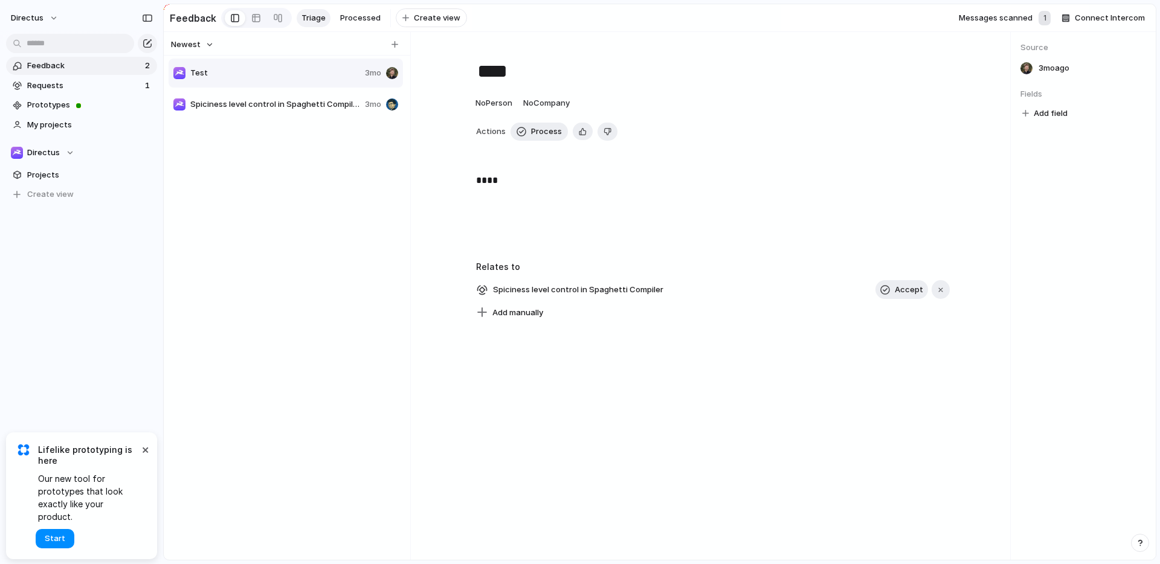  Describe the element at coordinates (55, 539) in the screenshot. I see `button: Start` at that location.